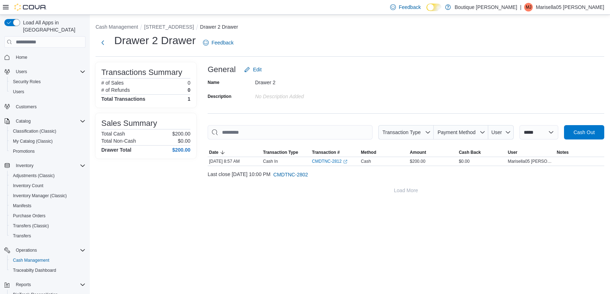 The width and height of the screenshot is (610, 294). Describe the element at coordinates (49, 251) in the screenshot. I see `span: Operations` at that location.